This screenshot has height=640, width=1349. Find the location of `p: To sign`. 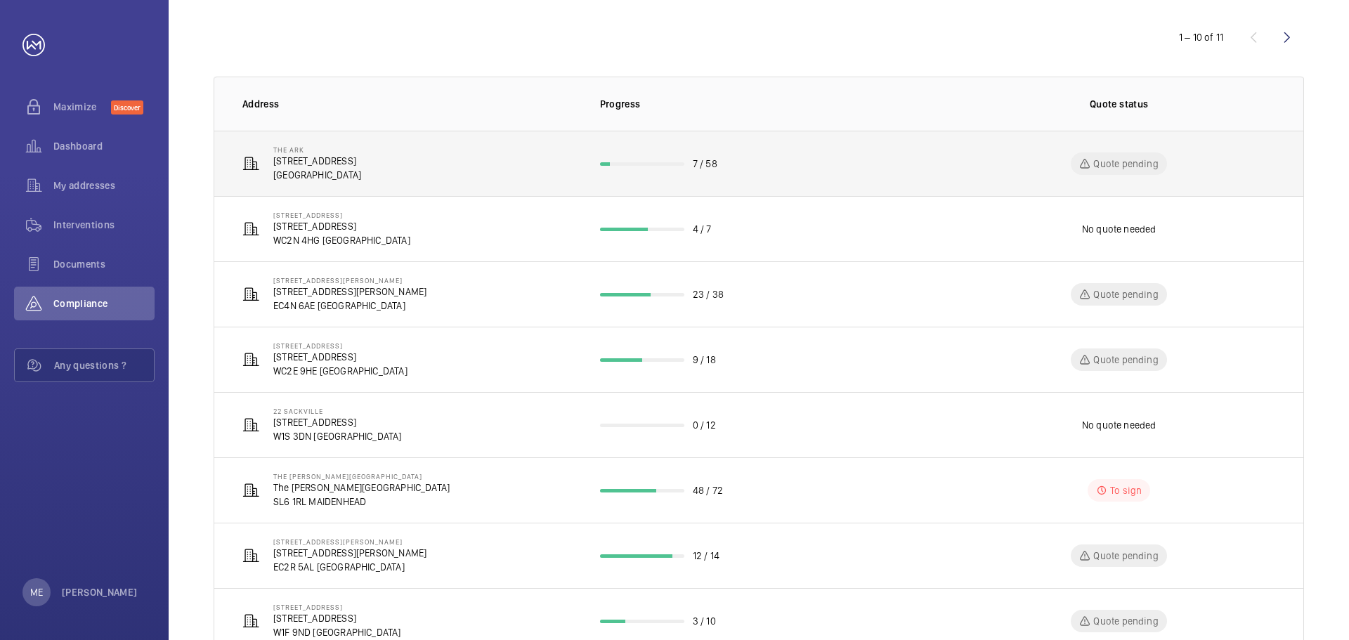

p: To sign is located at coordinates (1126, 490).